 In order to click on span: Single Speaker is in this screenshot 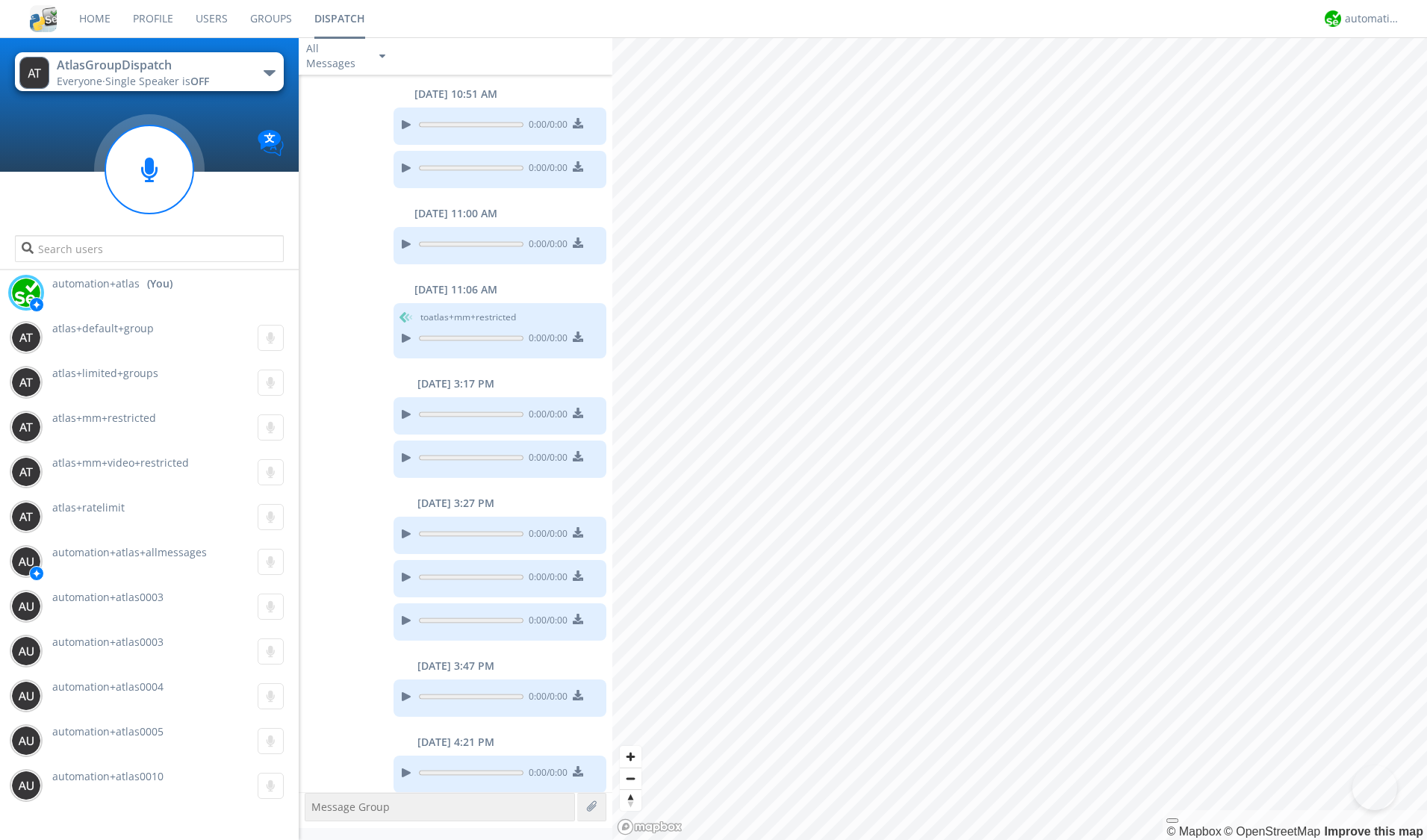, I will do `click(157, 80)`.